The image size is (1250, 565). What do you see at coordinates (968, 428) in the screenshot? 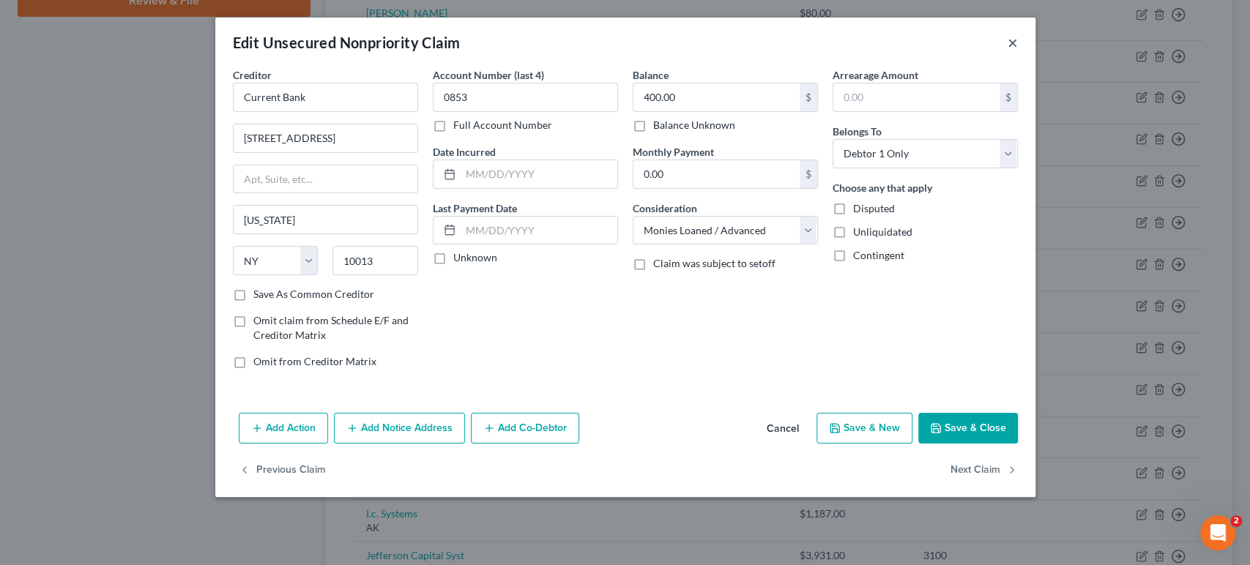
I see `button: Save & Close` at bounding box center [968, 428].